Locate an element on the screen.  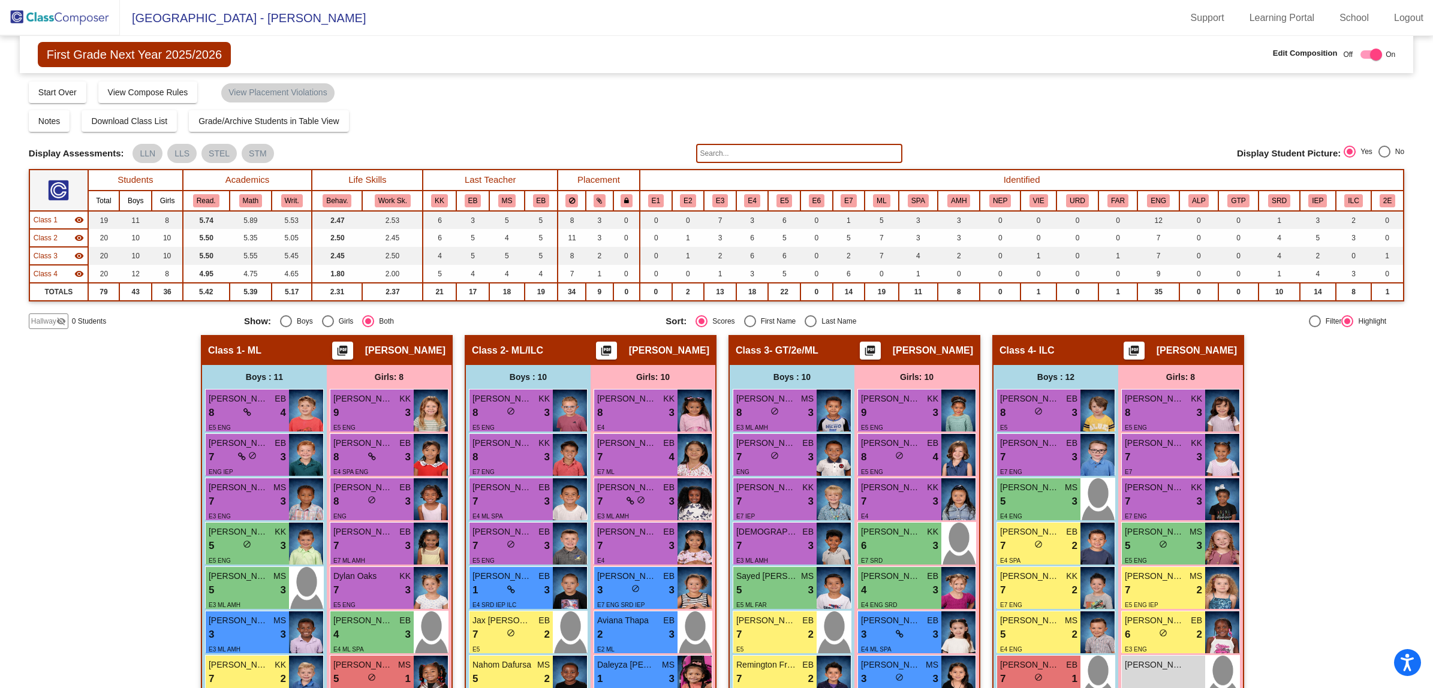
td: 2.37 is located at coordinates (392, 292).